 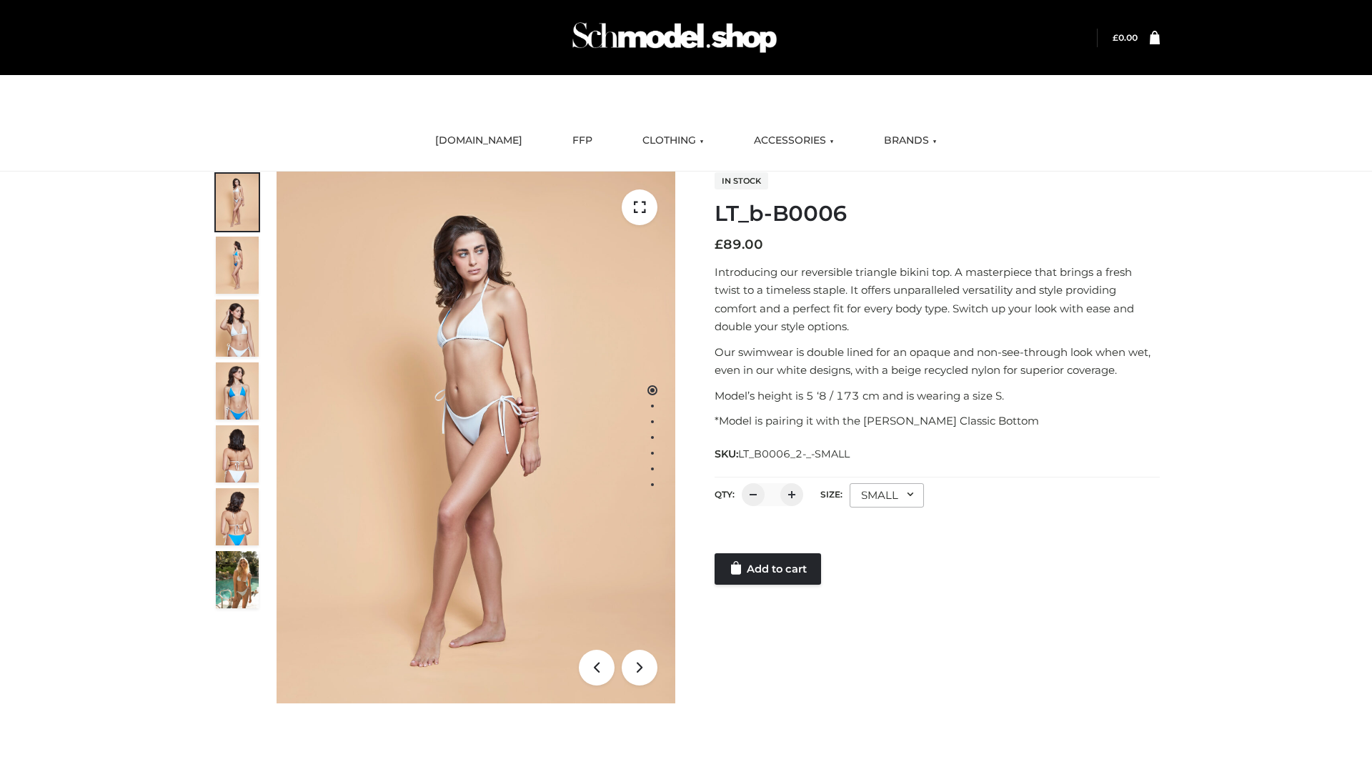 I want to click on div: SMALL, so click(x=887, y=495).